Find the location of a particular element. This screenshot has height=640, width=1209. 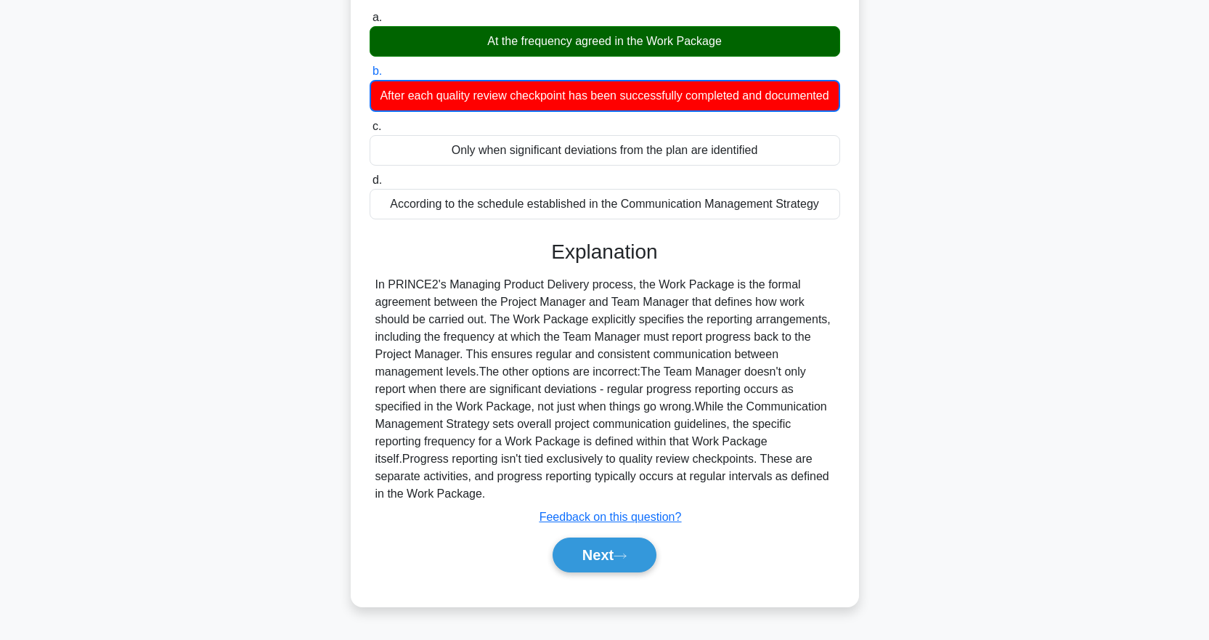

h3: Explanation is located at coordinates (605, 252).